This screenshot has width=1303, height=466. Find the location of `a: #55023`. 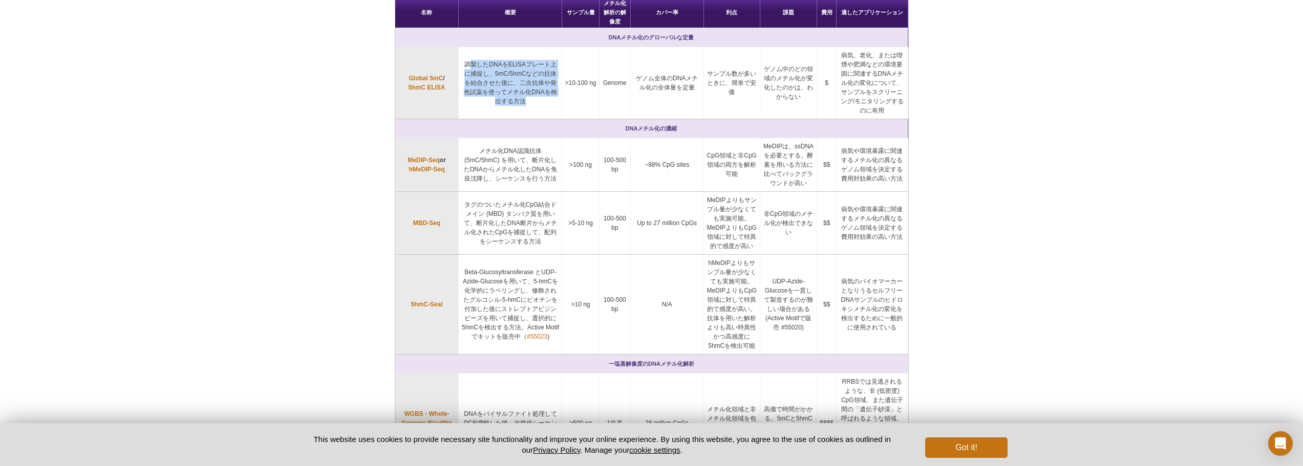

a: #55023 is located at coordinates (537, 337).